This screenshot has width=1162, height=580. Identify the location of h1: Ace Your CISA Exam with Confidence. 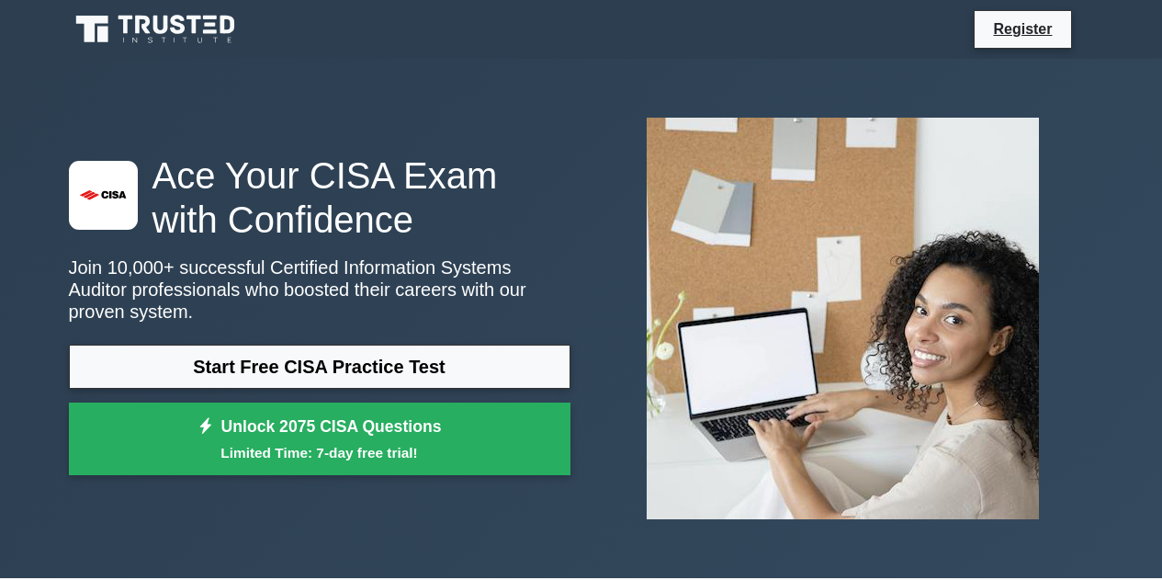
(320, 198).